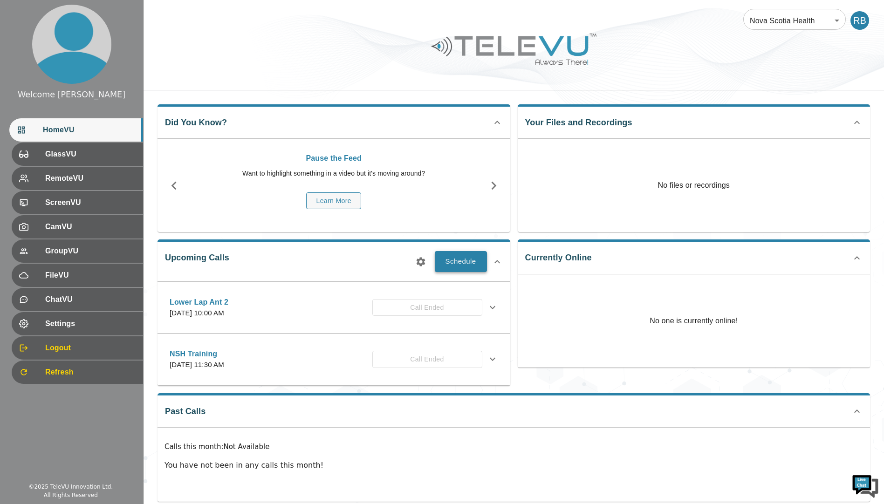  I want to click on div: HomeVU, so click(76, 130).